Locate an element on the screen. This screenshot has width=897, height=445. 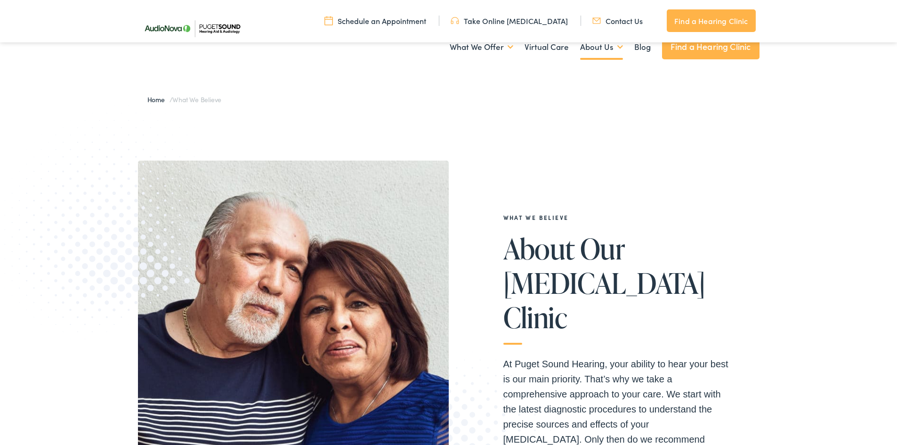
a: Schedule an Appointment is located at coordinates (375, 21).